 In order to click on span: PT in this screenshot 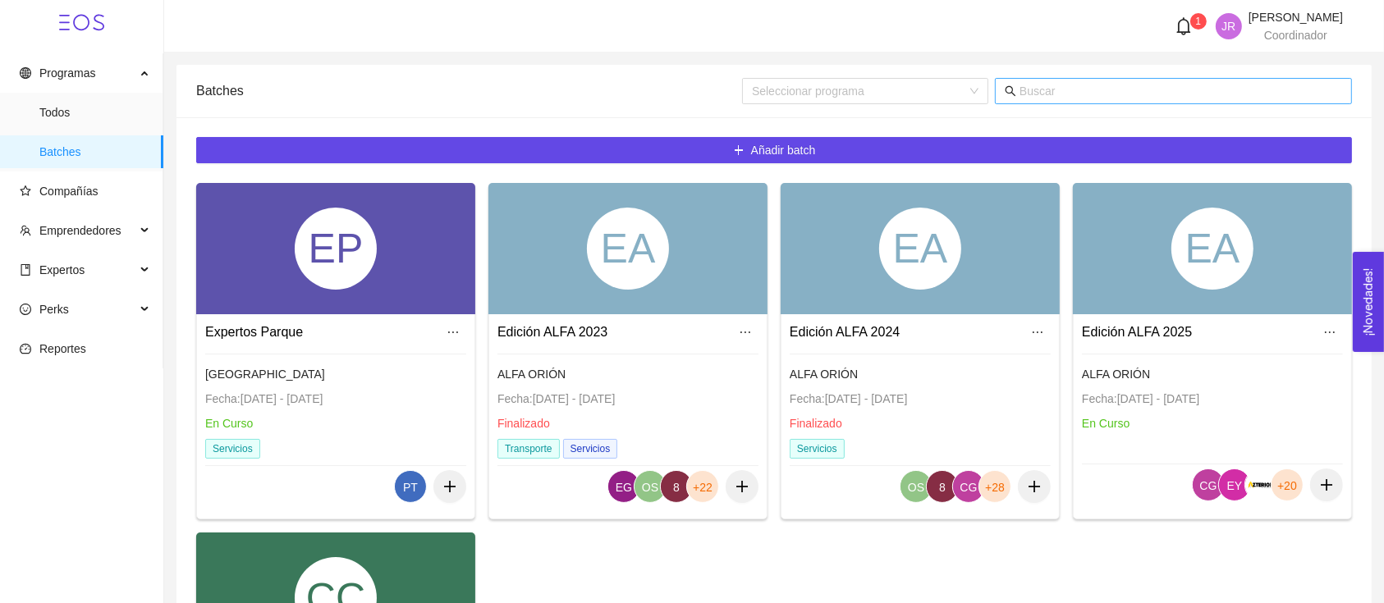, I will do `click(411, 488)`.